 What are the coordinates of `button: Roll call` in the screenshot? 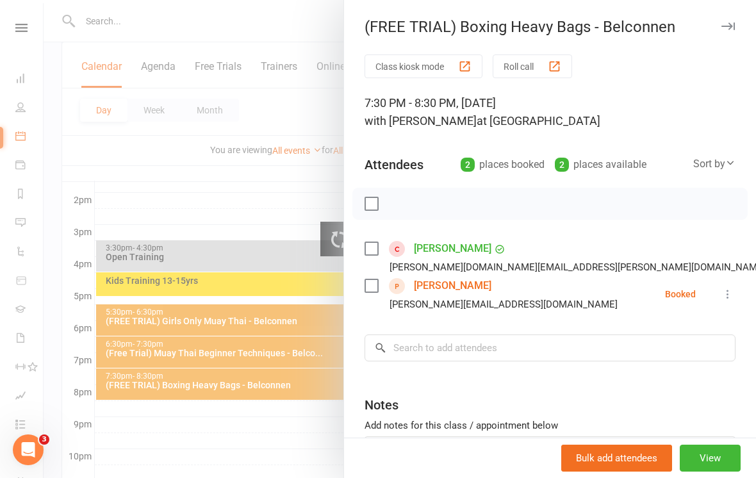 It's located at (532, 66).